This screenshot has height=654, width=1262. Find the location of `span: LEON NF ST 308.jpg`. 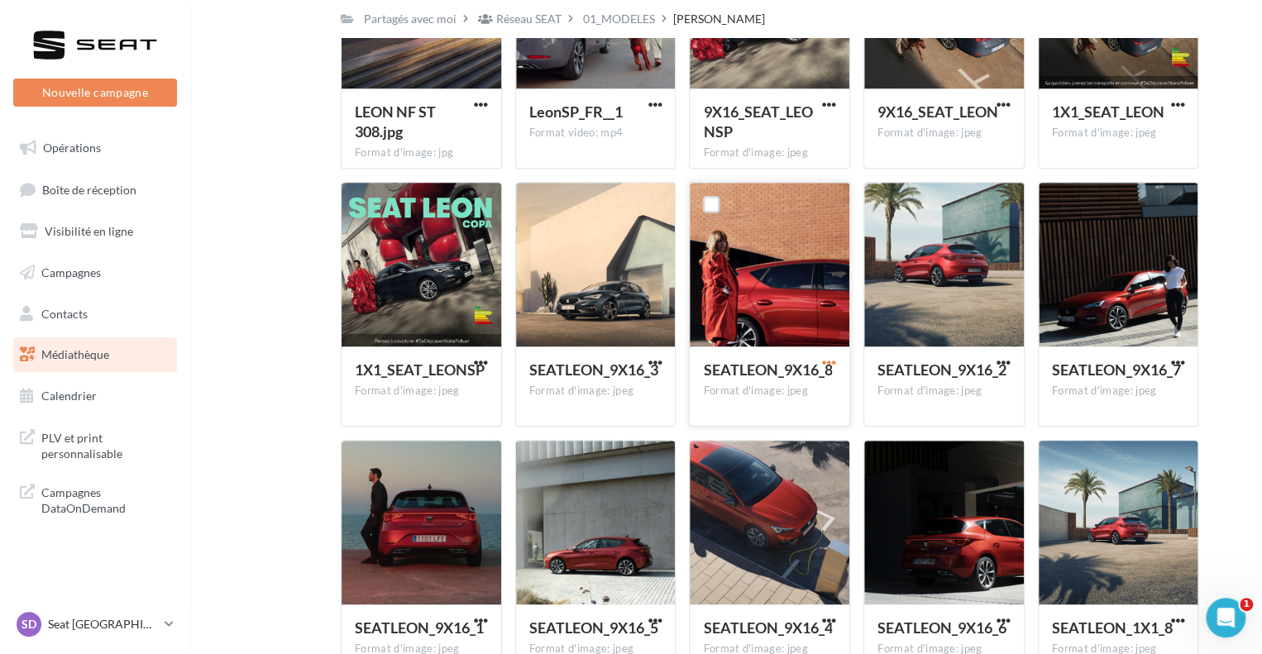

span: LEON NF ST 308.jpg is located at coordinates (395, 122).